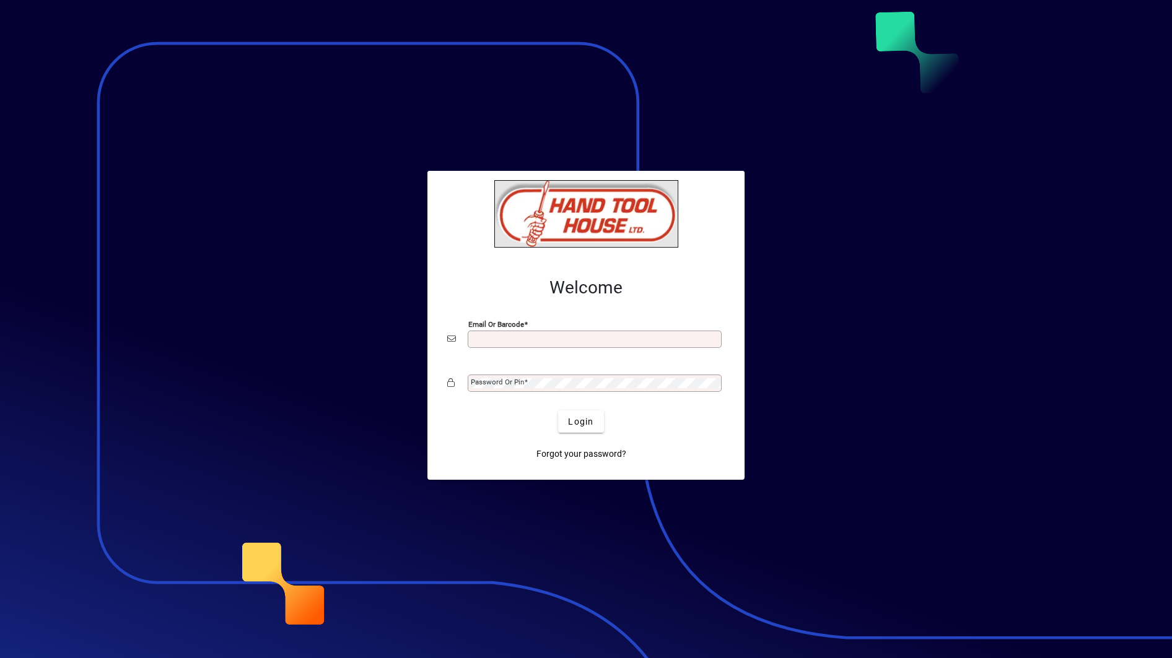 This screenshot has width=1172, height=658. I want to click on button: Login, so click(580, 422).